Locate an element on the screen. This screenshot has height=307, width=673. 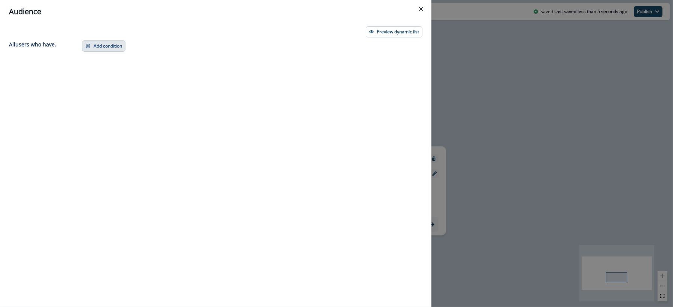
p: All user s who have, is located at coordinates (33, 44).